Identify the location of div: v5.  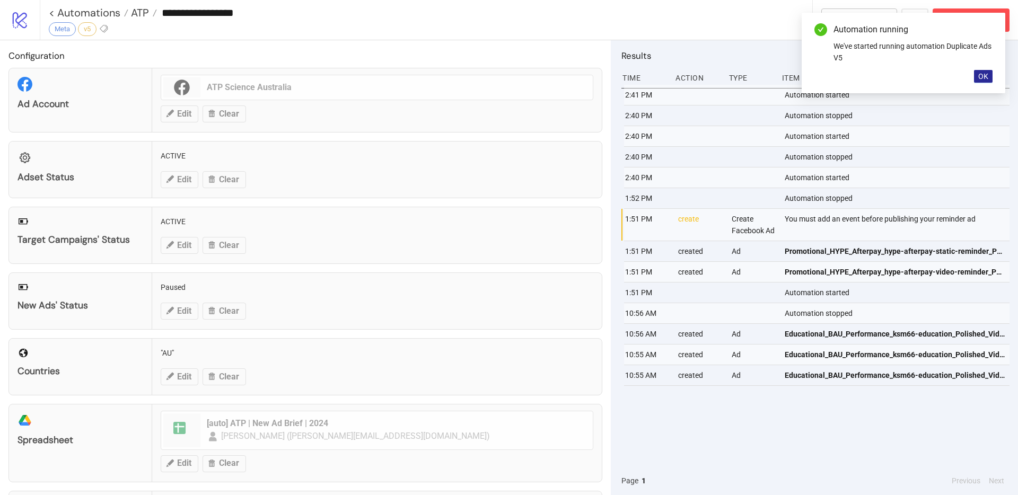
(87, 29).